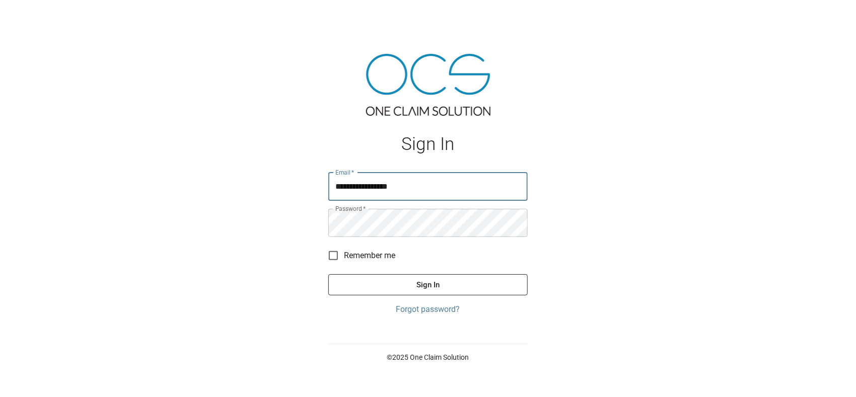 The height and width of the screenshot is (397, 856). Describe the element at coordinates (351, 209) in the screenshot. I see `label: Password` at that location.